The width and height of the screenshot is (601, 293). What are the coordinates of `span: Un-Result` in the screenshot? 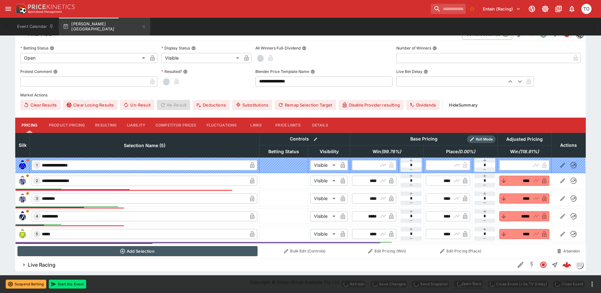 It's located at (137, 105).